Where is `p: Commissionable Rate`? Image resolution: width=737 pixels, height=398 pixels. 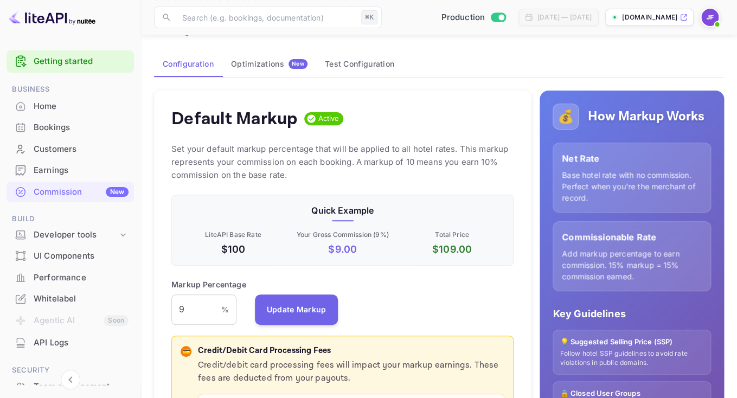 p: Commissionable Rate is located at coordinates (631, 237).